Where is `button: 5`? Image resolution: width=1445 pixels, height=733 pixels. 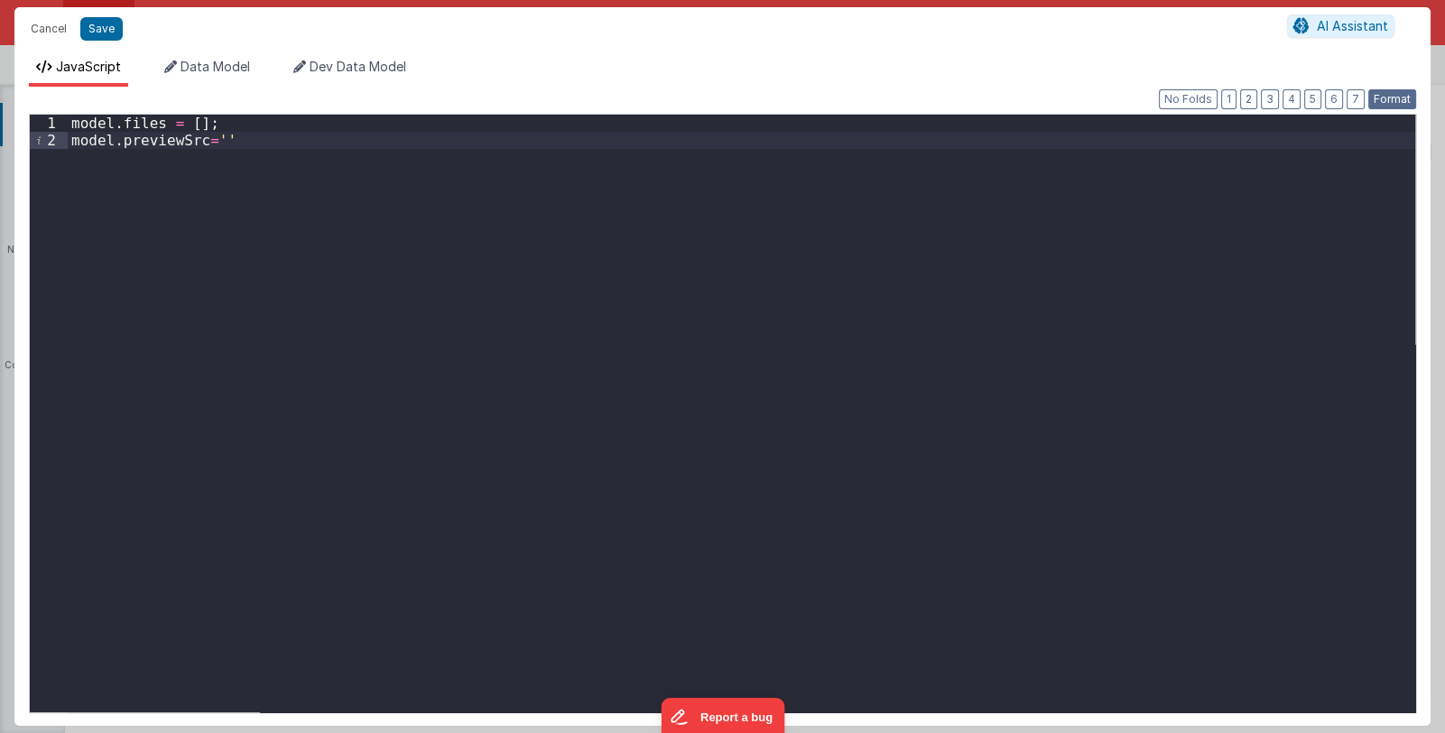 button: 5 is located at coordinates (1312, 99).